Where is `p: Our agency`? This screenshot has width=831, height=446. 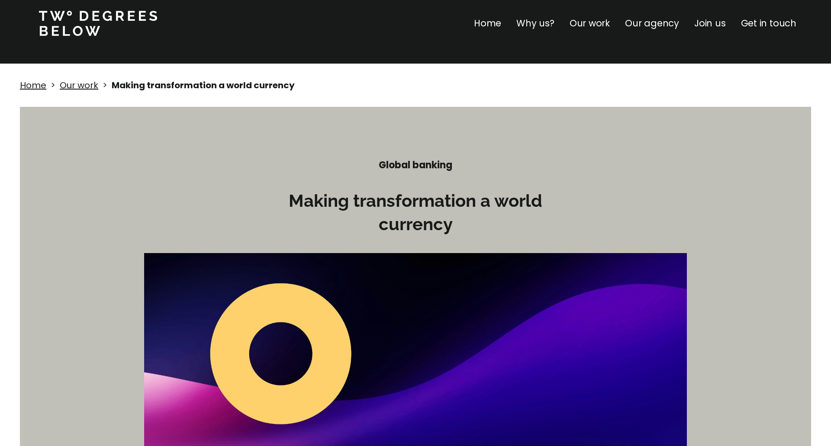 p: Our agency is located at coordinates (652, 23).